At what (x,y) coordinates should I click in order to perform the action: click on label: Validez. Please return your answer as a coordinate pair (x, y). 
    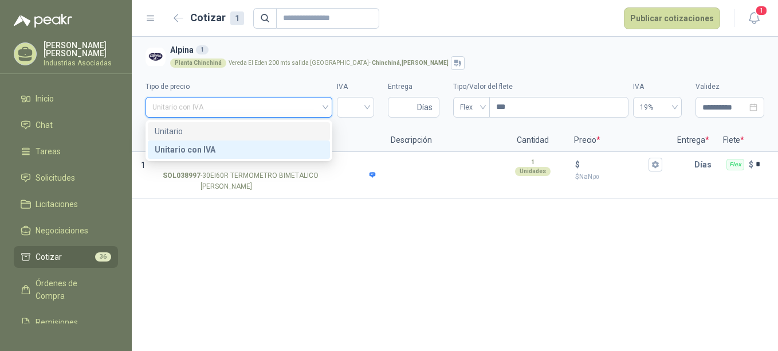
    Looking at the image, I should click on (730, 87).